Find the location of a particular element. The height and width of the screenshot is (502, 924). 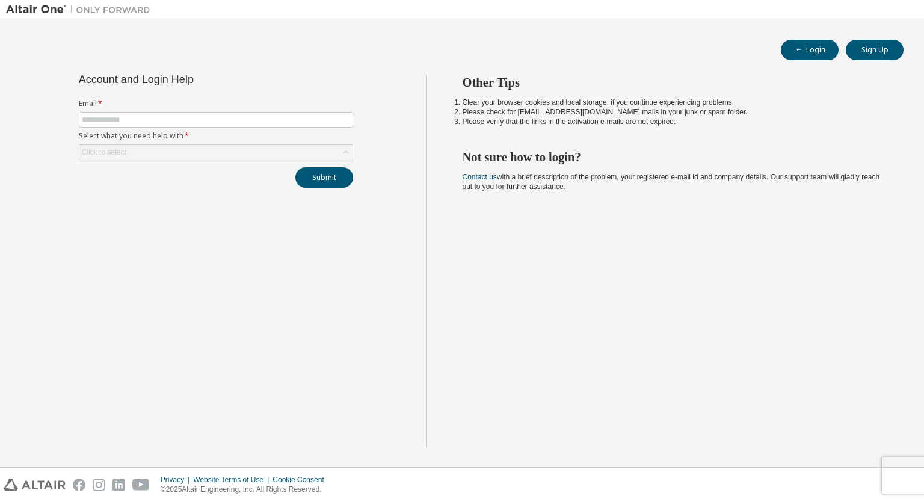

label: Email is located at coordinates (216, 103).